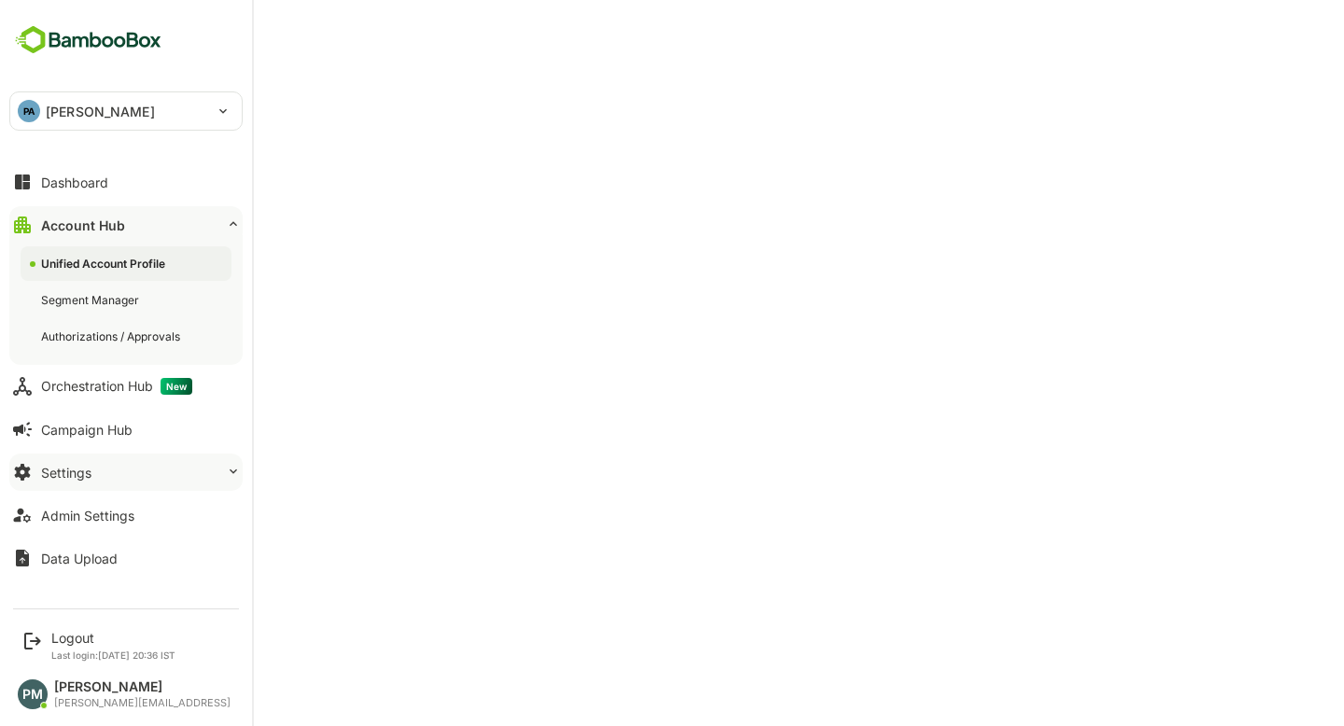  What do you see at coordinates (126, 558) in the screenshot?
I see `button: Data Upload` at bounding box center [126, 558].